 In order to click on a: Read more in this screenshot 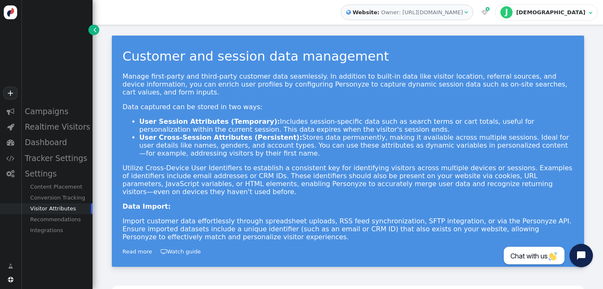, I will do `click(137, 252)`.